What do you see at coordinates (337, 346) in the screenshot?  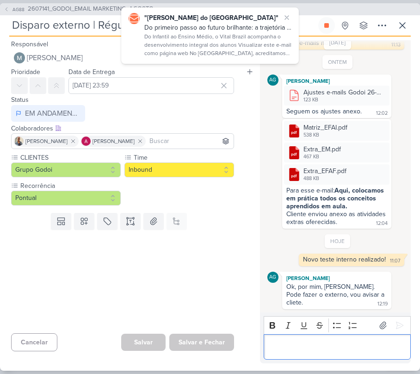 I see `div: Editor editing area: main` at bounding box center [337, 346].